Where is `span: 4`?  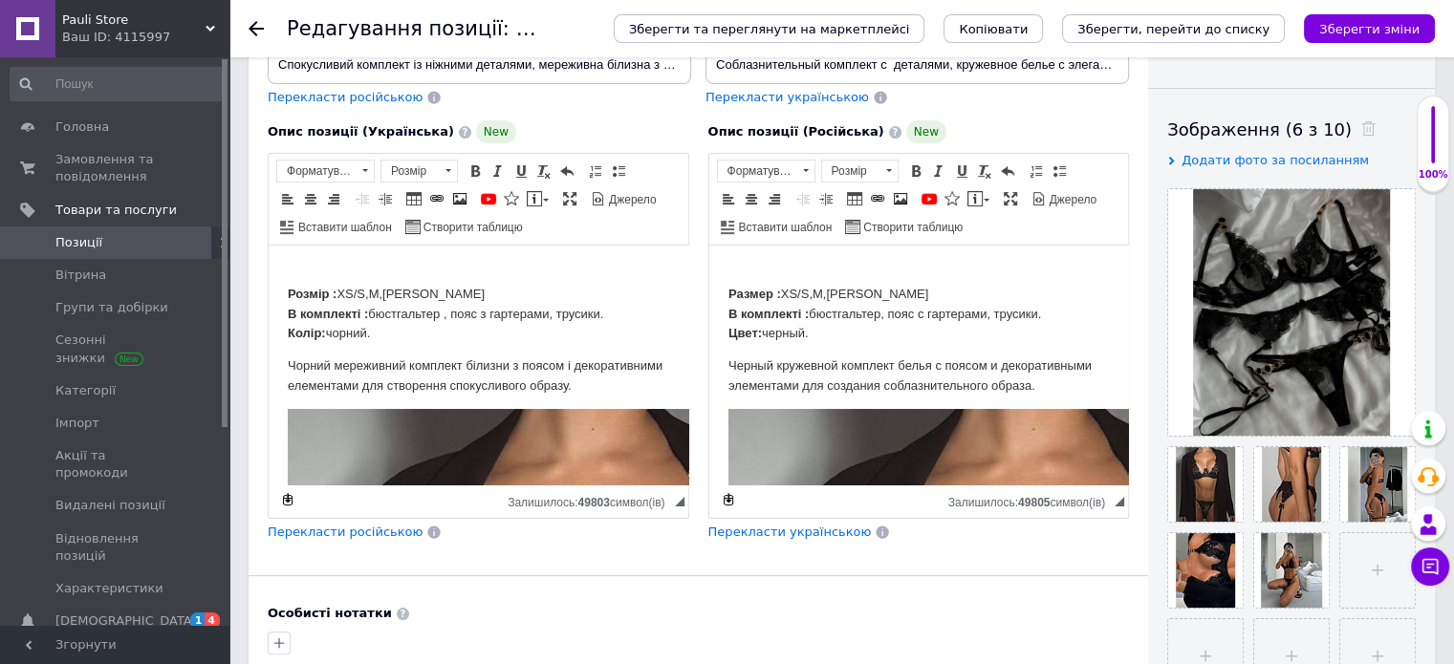
span: 4 is located at coordinates (212, 620).